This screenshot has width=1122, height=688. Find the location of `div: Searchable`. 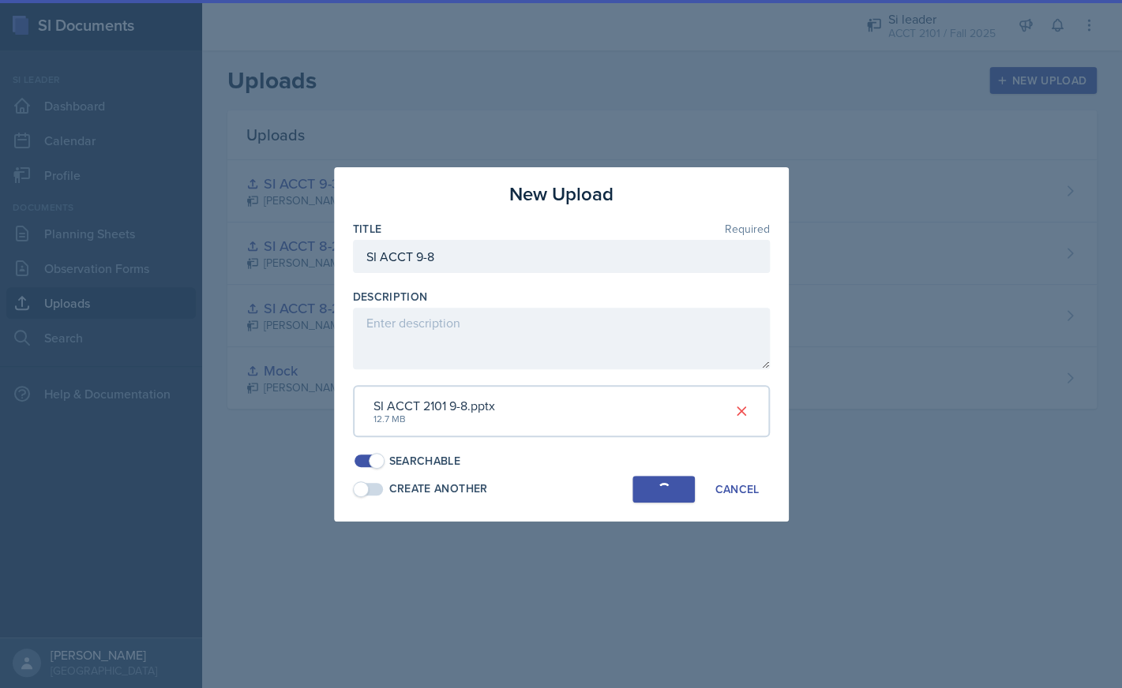

div: Searchable is located at coordinates (425, 461).